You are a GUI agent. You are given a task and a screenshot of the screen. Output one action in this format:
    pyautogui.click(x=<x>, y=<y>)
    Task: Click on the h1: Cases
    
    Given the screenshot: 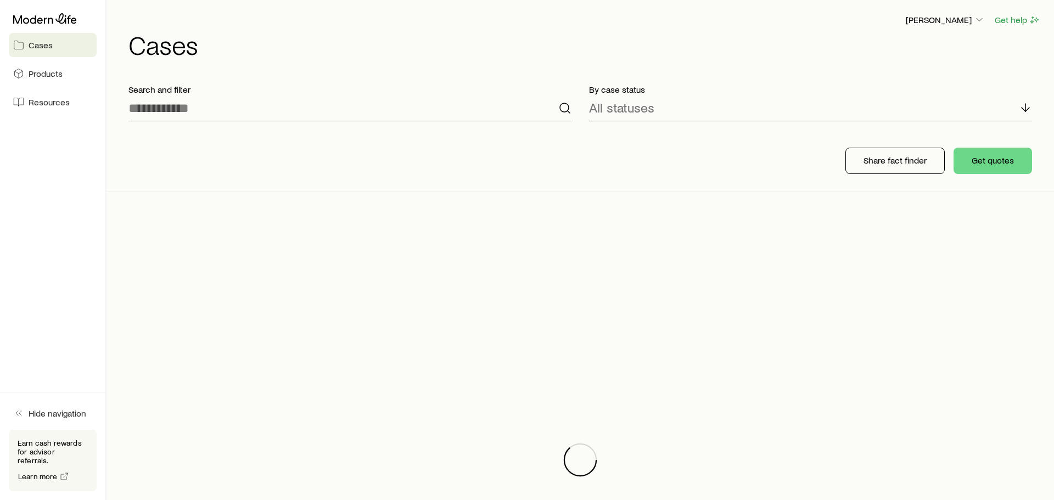 What is the action you would take?
    pyautogui.click(x=585, y=44)
    